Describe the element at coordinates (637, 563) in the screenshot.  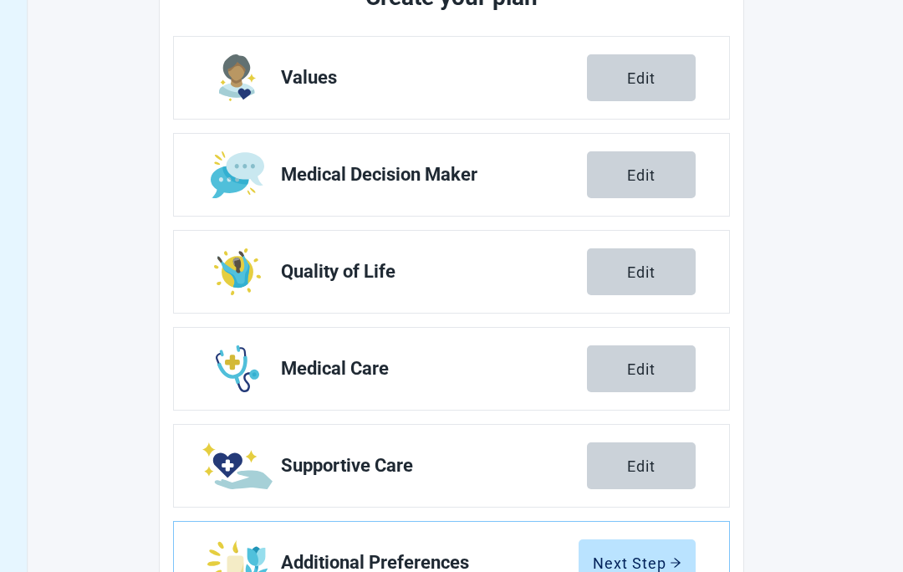
I see `div: Next Step` at that location.